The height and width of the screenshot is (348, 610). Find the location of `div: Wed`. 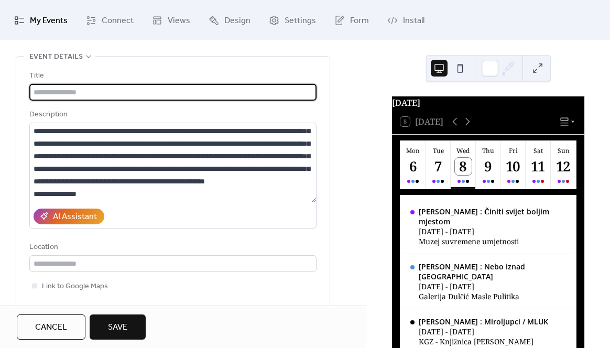

div: Wed is located at coordinates (463, 150).